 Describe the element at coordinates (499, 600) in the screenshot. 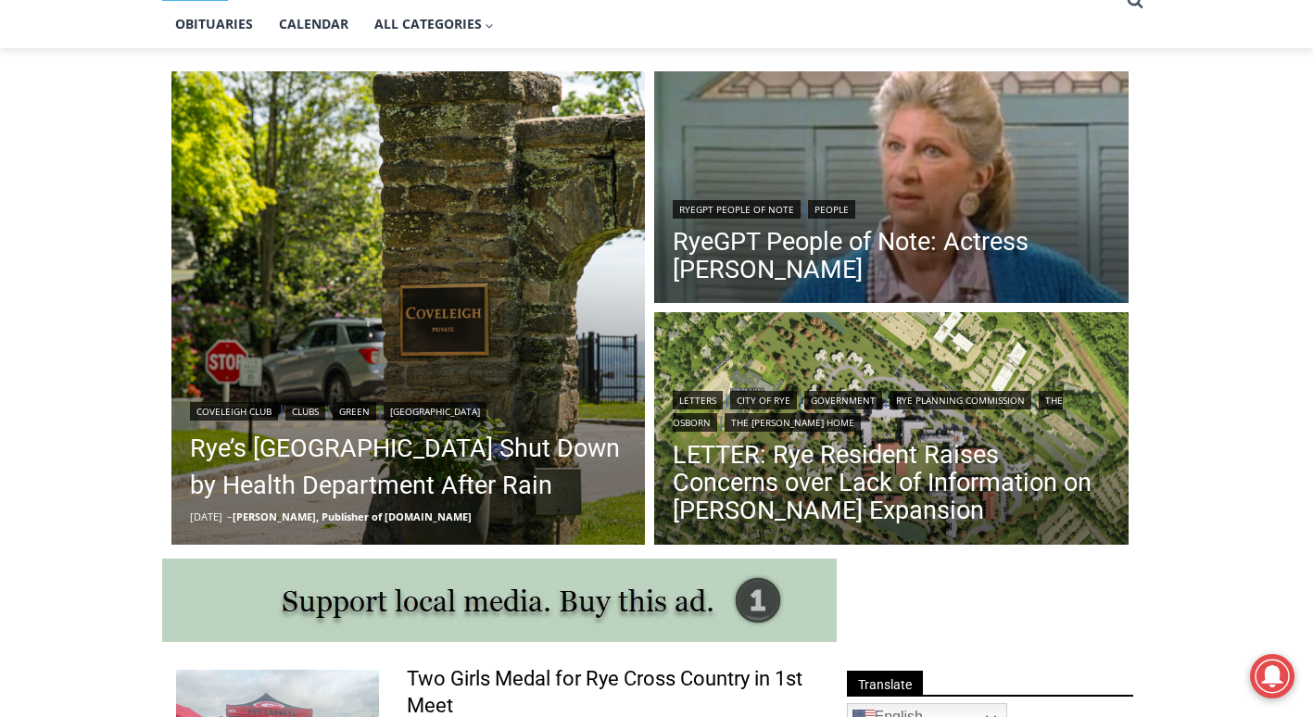

I see `img: support local media, buy this ad` at that location.